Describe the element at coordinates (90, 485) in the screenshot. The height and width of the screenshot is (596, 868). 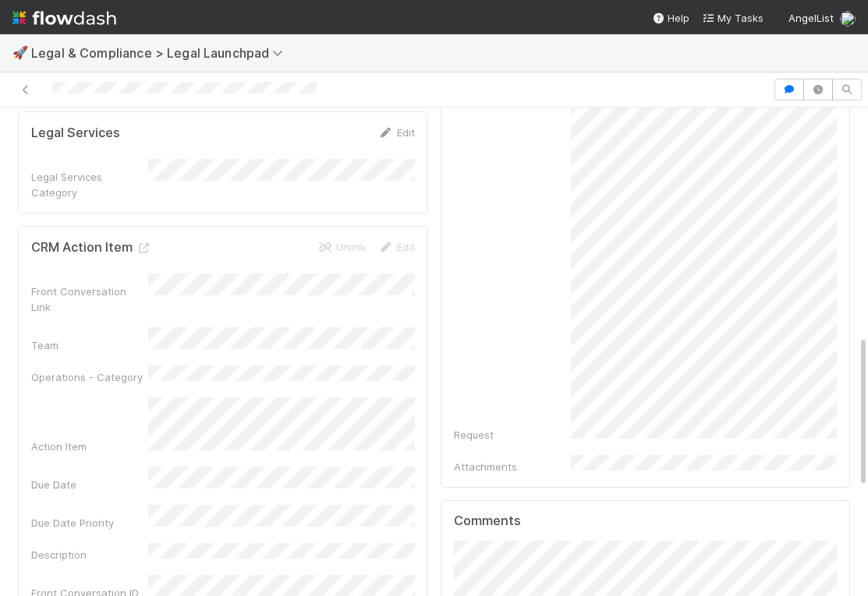
I see `div: Due Date` at that location.